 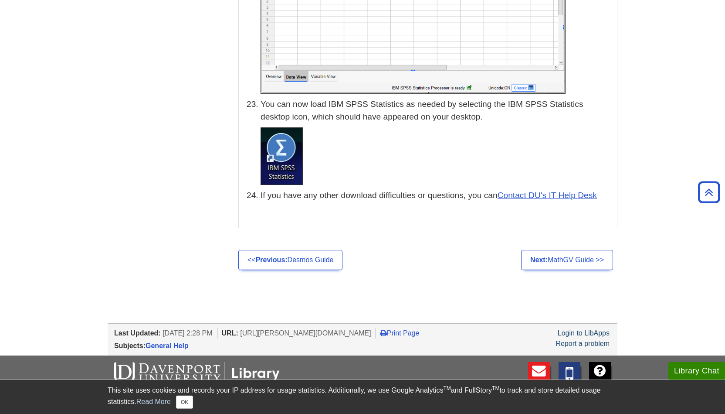 What do you see at coordinates (272, 259) in the screenshot?
I see `strong: Previous:` at bounding box center [272, 259].